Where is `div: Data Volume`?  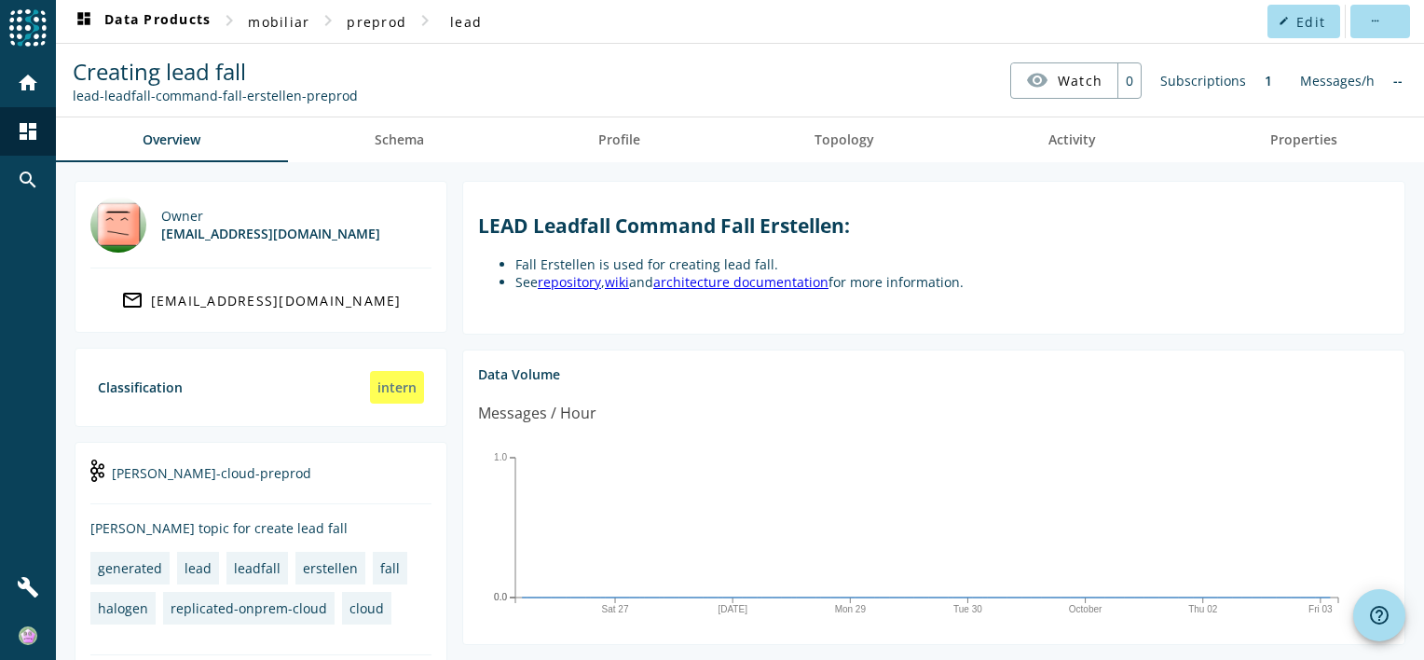
div: Data Volume is located at coordinates (934, 374).